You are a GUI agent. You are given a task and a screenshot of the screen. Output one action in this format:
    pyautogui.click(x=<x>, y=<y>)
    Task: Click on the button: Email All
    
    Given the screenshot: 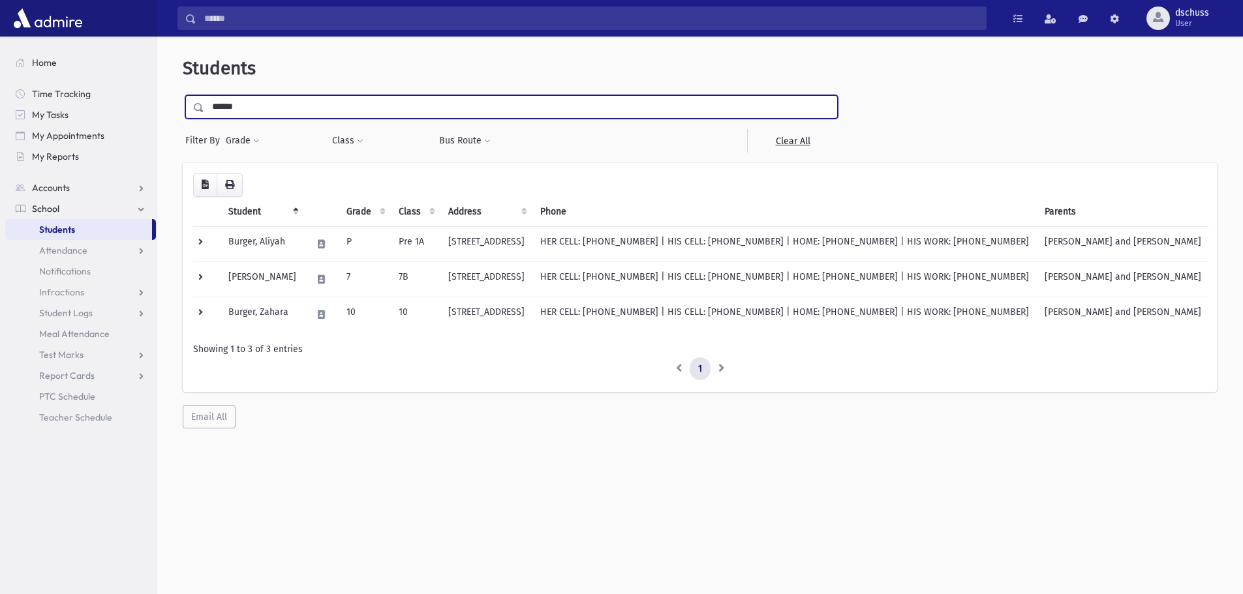 What is the action you would take?
    pyautogui.click(x=209, y=417)
    